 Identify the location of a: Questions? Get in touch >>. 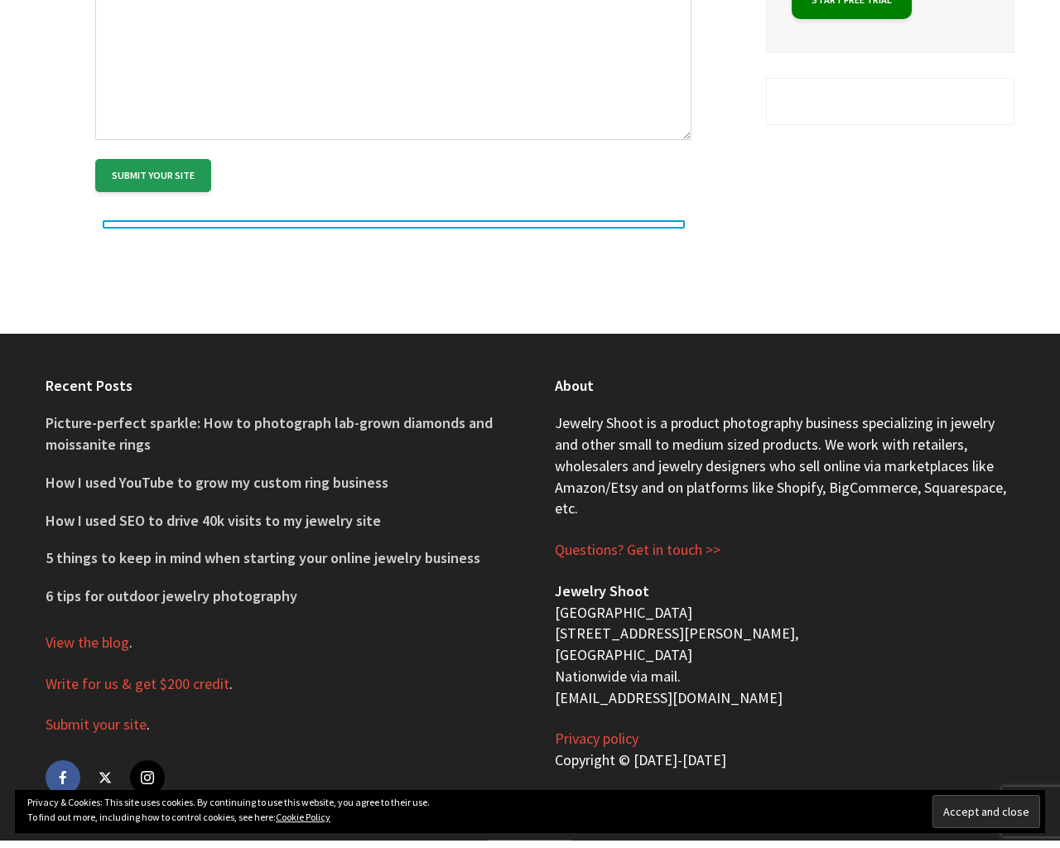
(638, 550).